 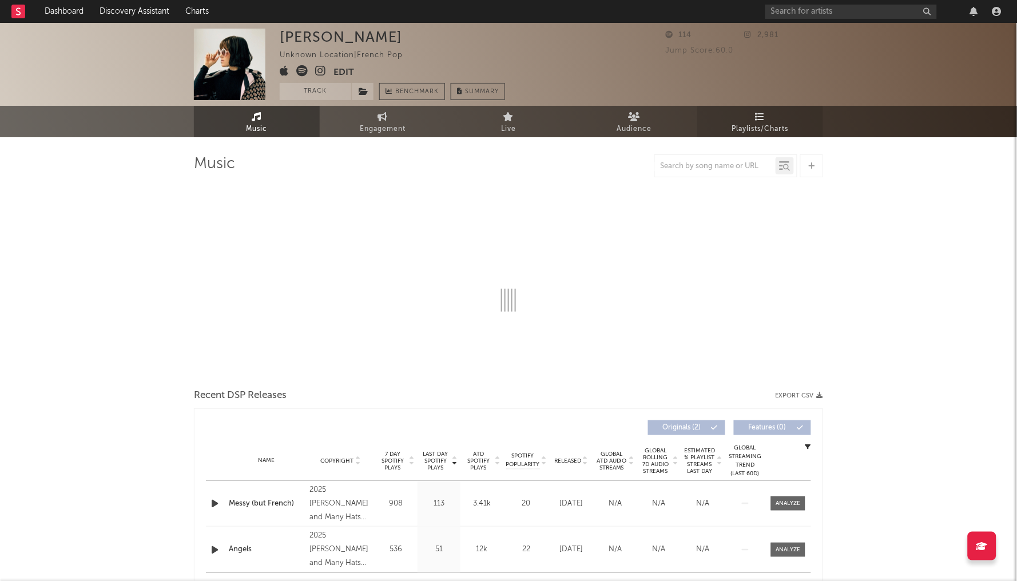 I want to click on span: Music, so click(x=257, y=129).